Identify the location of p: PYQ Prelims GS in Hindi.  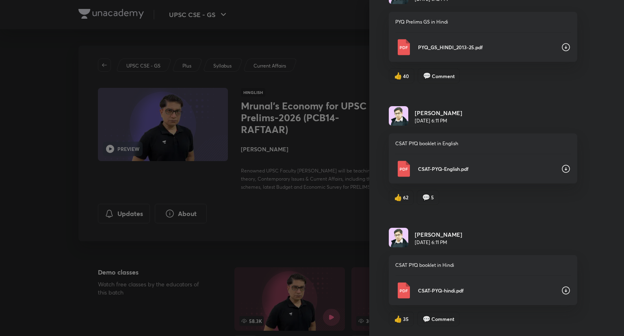
(483, 22).